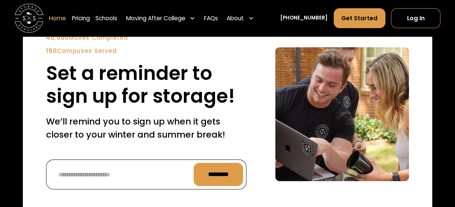 Image resolution: width=455 pixels, height=207 pixels. I want to click on a: Schools, so click(106, 18).